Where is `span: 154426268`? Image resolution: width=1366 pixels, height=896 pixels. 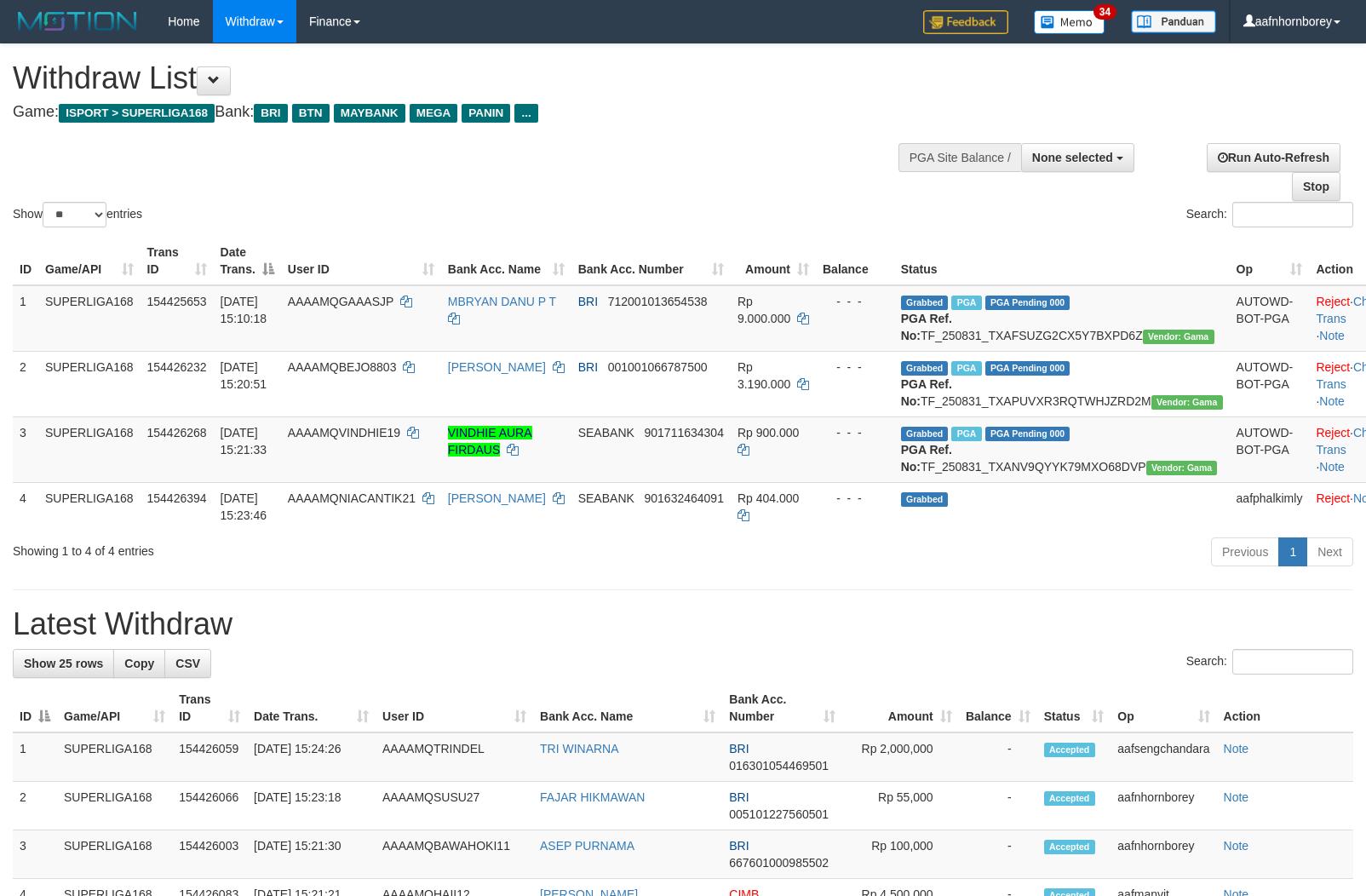 span: 154426268 is located at coordinates (177, 433).